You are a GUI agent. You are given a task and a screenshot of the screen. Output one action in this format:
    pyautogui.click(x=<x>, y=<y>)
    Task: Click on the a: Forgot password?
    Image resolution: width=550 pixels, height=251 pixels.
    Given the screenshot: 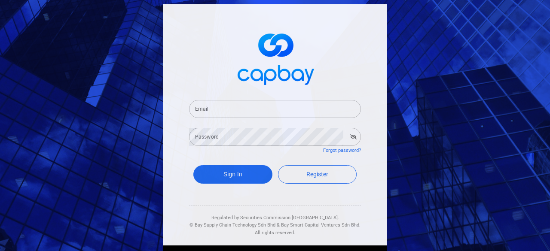 What is the action you would take?
    pyautogui.click(x=342, y=150)
    